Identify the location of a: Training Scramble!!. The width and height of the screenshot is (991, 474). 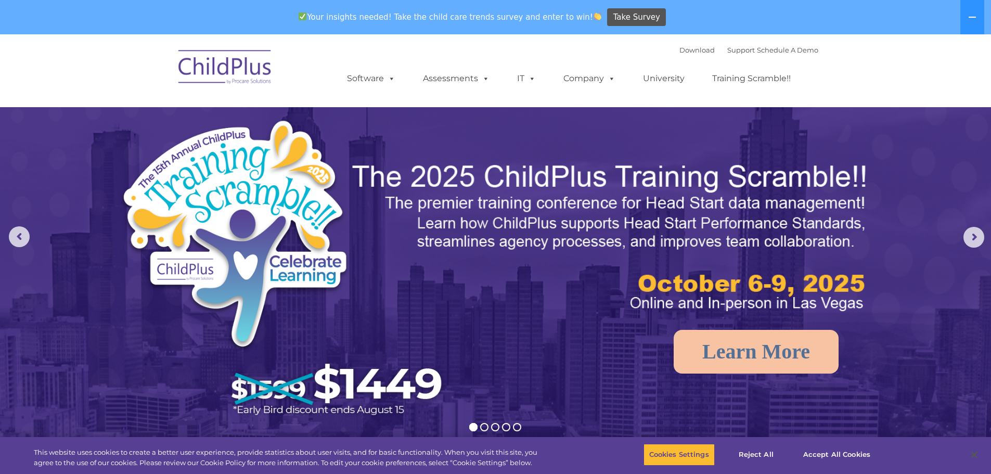
(751, 79).